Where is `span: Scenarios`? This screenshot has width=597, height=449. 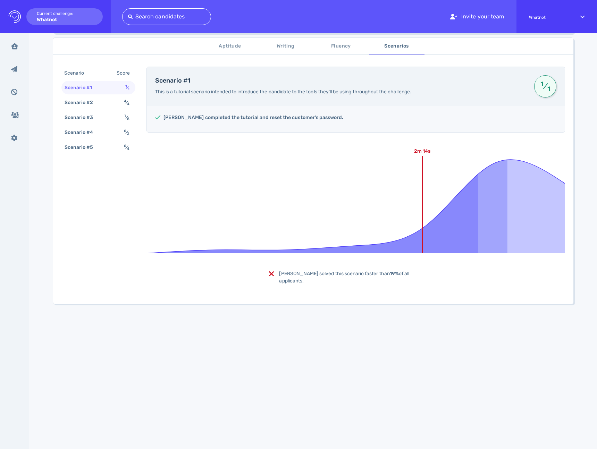 span: Scenarios is located at coordinates (397, 46).